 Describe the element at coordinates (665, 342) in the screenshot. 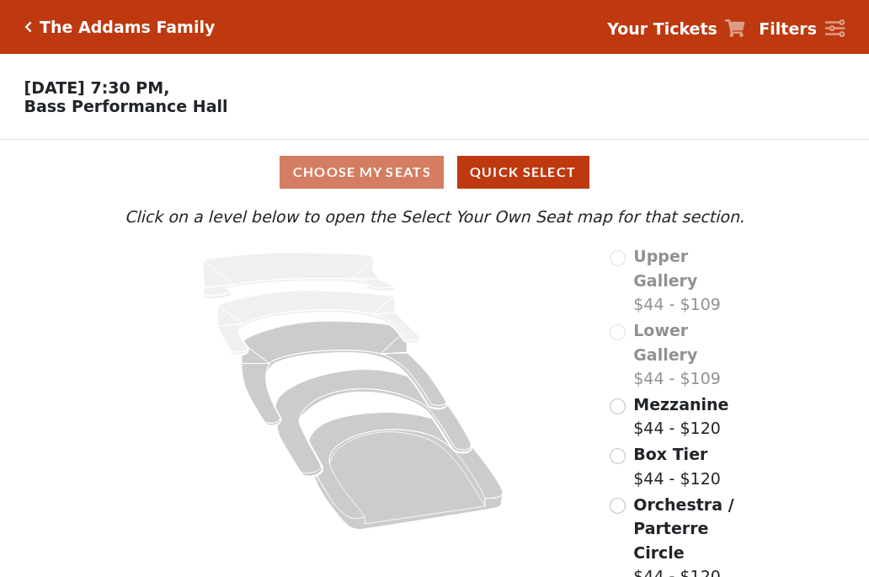

I see `span: Lower Gallery` at that location.